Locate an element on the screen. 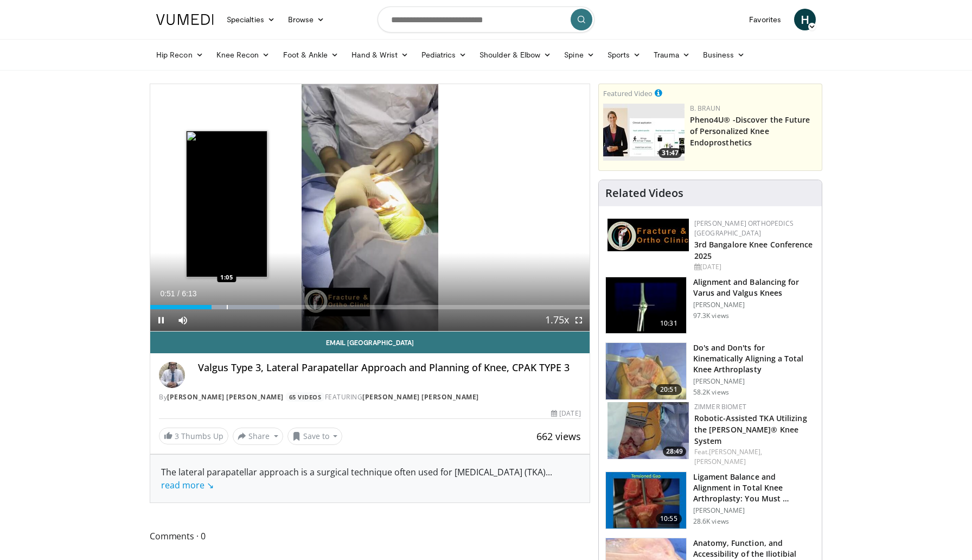 The height and width of the screenshot is (560, 972). a: Favorites is located at coordinates (765, 20).